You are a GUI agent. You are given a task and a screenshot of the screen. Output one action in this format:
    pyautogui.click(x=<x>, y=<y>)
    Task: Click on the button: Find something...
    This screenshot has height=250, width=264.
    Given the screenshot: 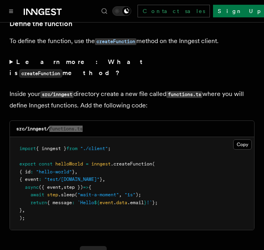 What is the action you would take?
    pyautogui.click(x=104, y=11)
    